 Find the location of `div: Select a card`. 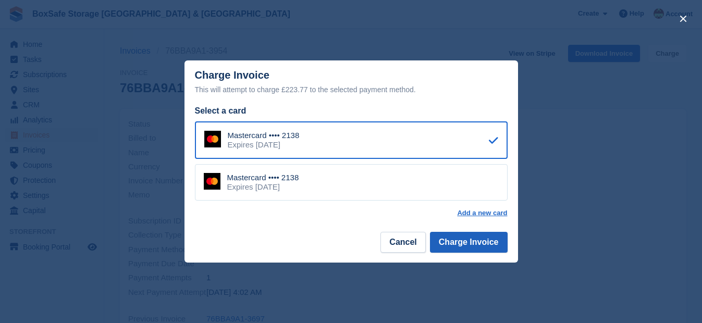

div: Select a card is located at coordinates (351, 111).